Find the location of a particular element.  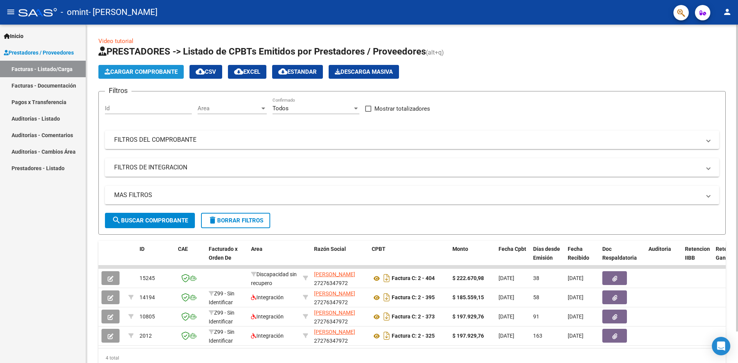

datatable-header-cell: Area is located at coordinates (274, 258).